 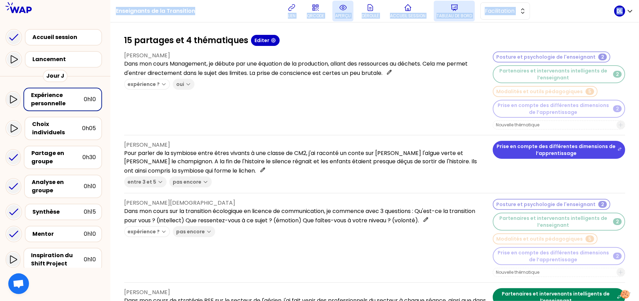 What do you see at coordinates (620, 11) in the screenshot?
I see `p: DL` at bounding box center [620, 11].